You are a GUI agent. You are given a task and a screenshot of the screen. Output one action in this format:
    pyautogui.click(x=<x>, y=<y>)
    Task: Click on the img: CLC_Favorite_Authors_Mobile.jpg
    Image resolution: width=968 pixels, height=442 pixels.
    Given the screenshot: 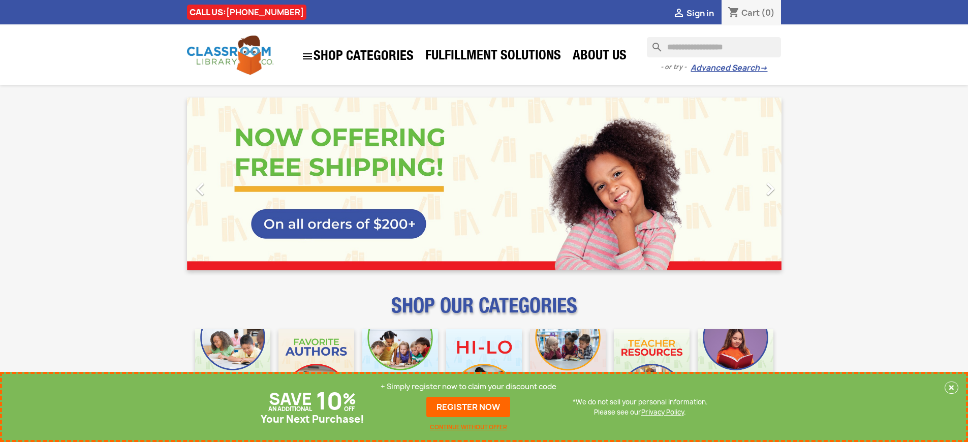 What is the action you would take?
    pyautogui.click(x=316, y=367)
    